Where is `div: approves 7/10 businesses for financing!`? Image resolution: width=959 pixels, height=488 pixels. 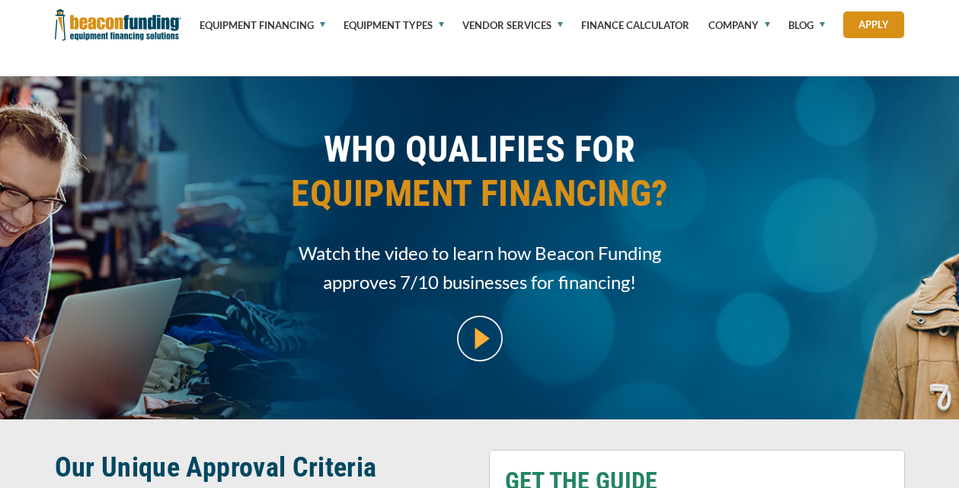
div: approves 7/10 businesses for financing! is located at coordinates (480, 282).